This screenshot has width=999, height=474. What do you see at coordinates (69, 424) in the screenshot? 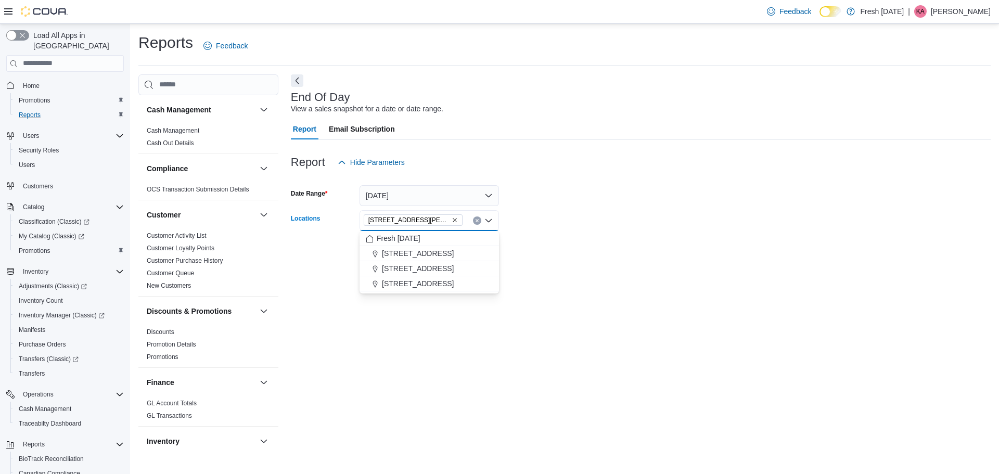
I see `button: Traceabilty Dashboard` at bounding box center [69, 424].